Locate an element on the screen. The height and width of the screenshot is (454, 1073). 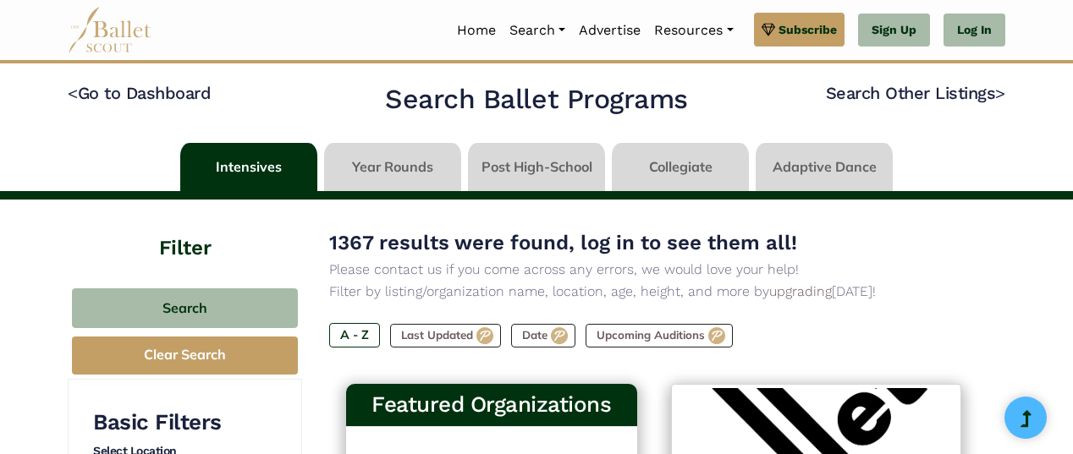
label: A - Z is located at coordinates (354, 335).